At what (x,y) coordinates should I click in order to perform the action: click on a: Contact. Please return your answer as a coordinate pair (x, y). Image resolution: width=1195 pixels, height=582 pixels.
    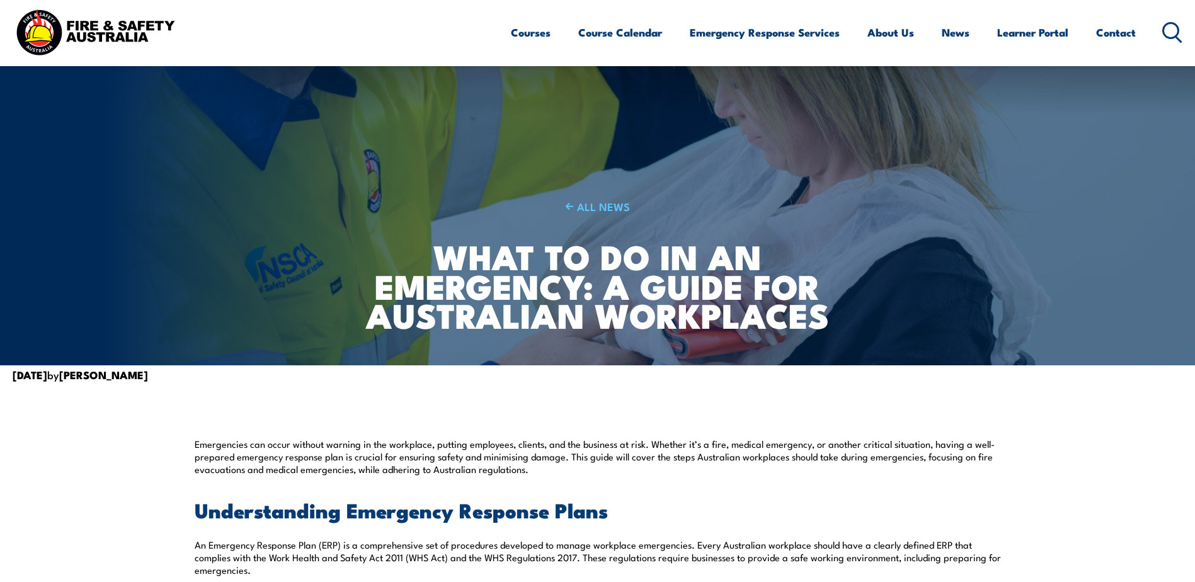
    Looking at the image, I should click on (1116, 32).